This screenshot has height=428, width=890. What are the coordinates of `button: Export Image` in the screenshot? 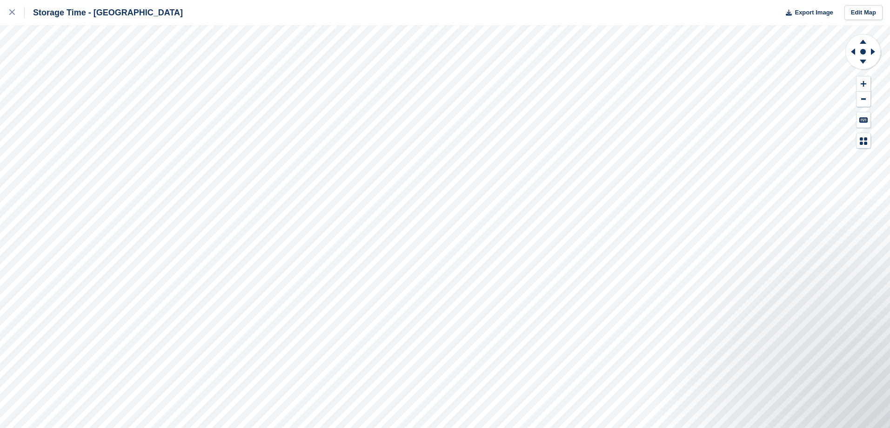 It's located at (807, 13).